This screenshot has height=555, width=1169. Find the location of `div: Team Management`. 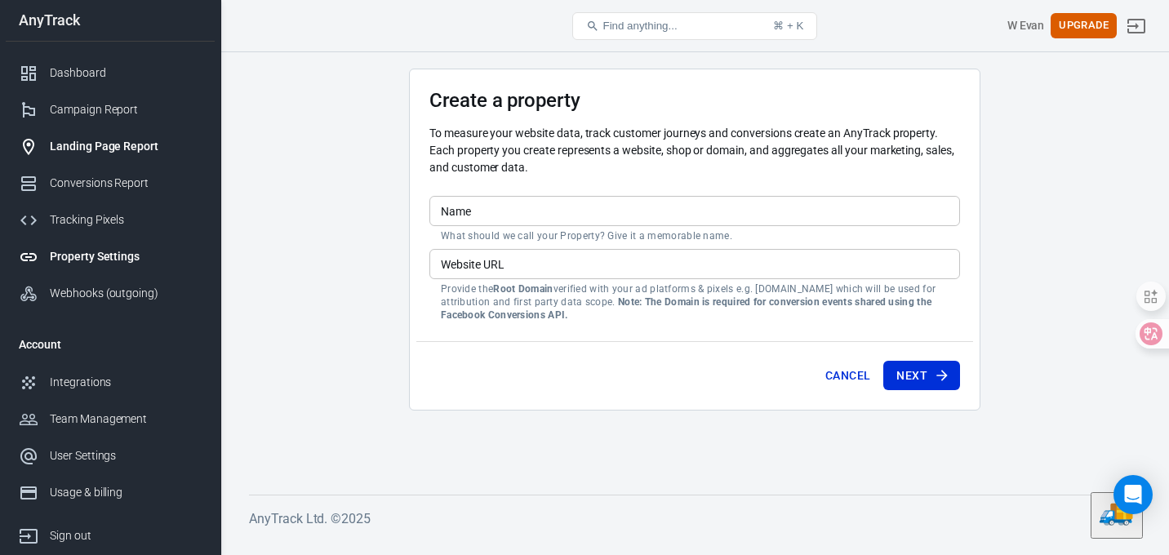

div: Team Management is located at coordinates (126, 419).